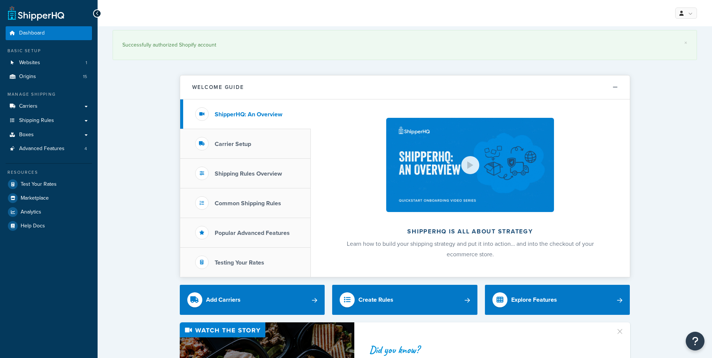 This screenshot has width=712, height=358. I want to click on a: Test Your Rates, so click(49, 184).